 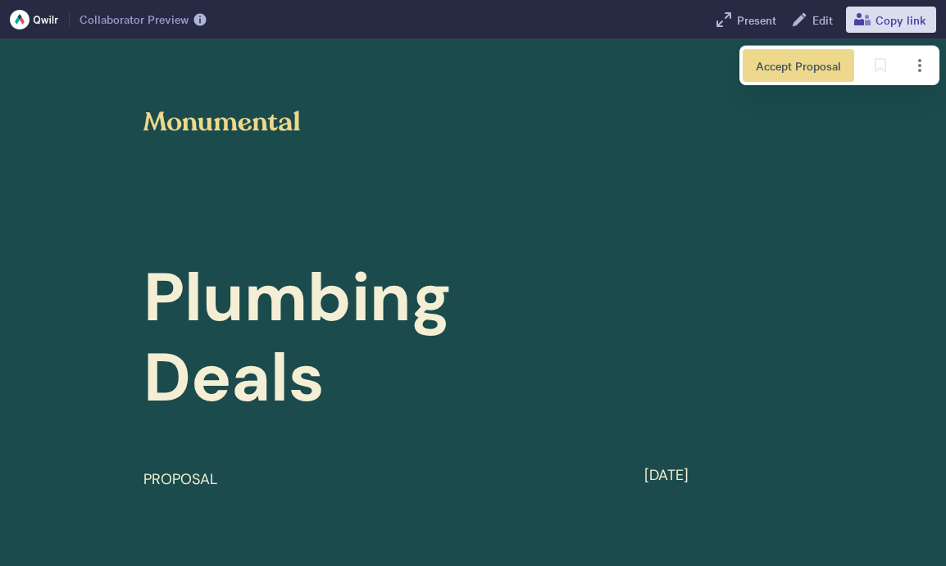 What do you see at coordinates (798, 66) in the screenshot?
I see `button: Accept Proposal` at bounding box center [798, 66].